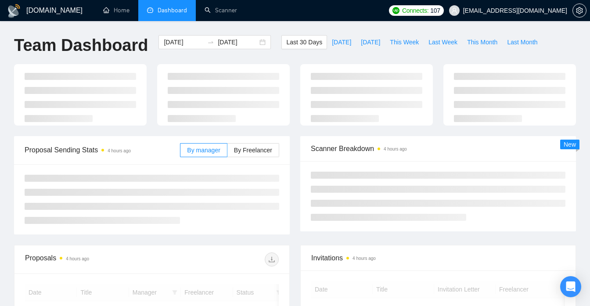 This screenshot has width=590, height=306. Describe the element at coordinates (570, 145) in the screenshot. I see `span: New` at that location.